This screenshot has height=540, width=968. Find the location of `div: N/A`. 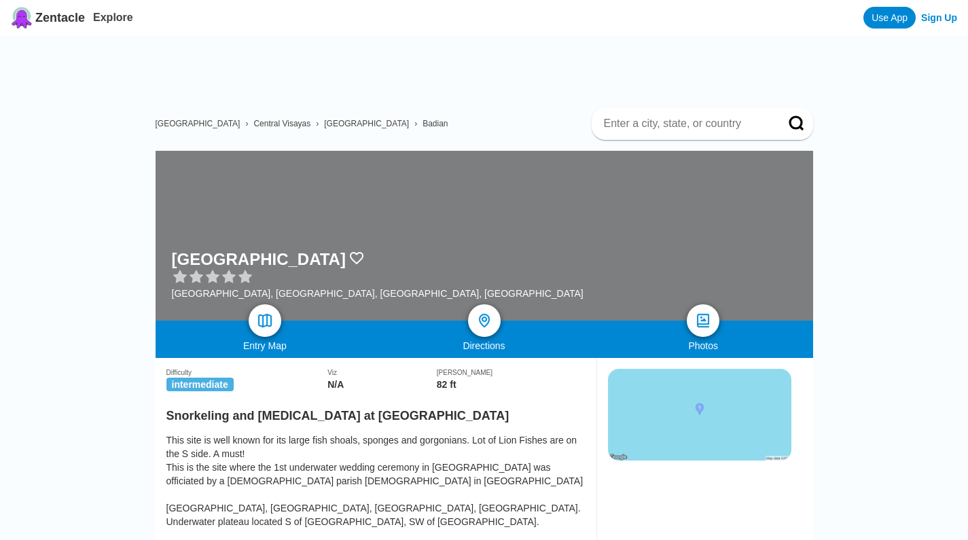

div: N/A is located at coordinates (382, 385).